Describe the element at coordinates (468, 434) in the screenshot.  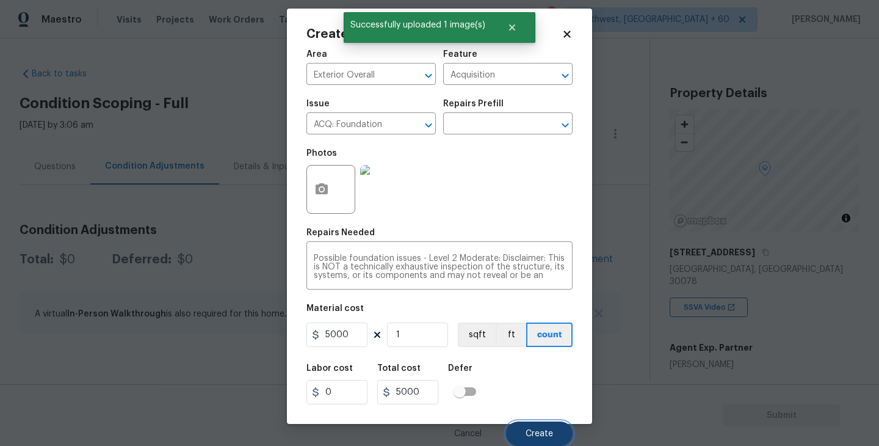
I see `span: Cancel` at that location.